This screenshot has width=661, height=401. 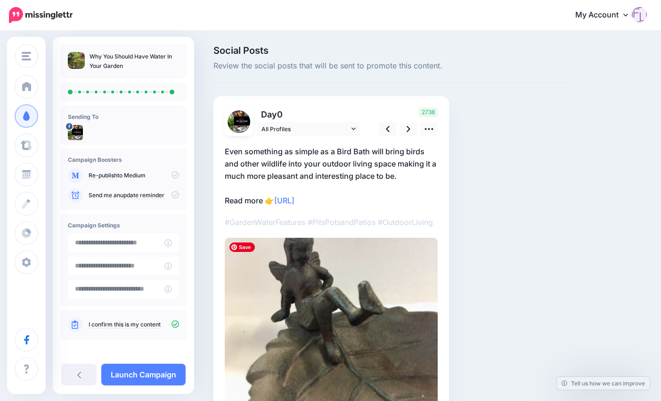 What do you see at coordinates (134, 61) in the screenshot?
I see `p: Why You Should Have Water In Your Garden` at bounding box center [134, 61].